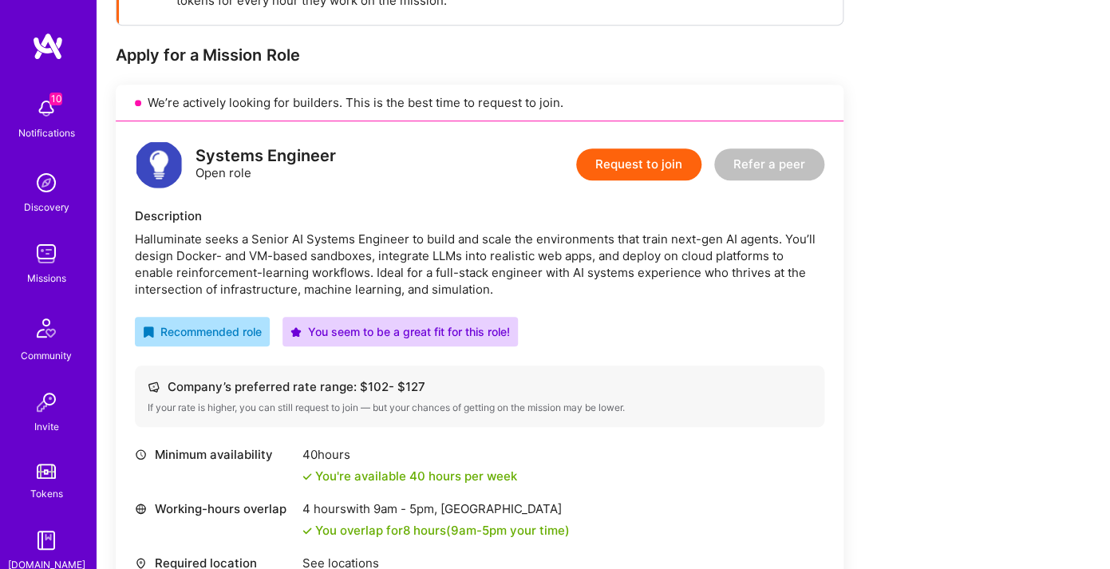 The height and width of the screenshot is (569, 1110). Describe the element at coordinates (140, 508) in the screenshot. I see `i: icon World` at that location.